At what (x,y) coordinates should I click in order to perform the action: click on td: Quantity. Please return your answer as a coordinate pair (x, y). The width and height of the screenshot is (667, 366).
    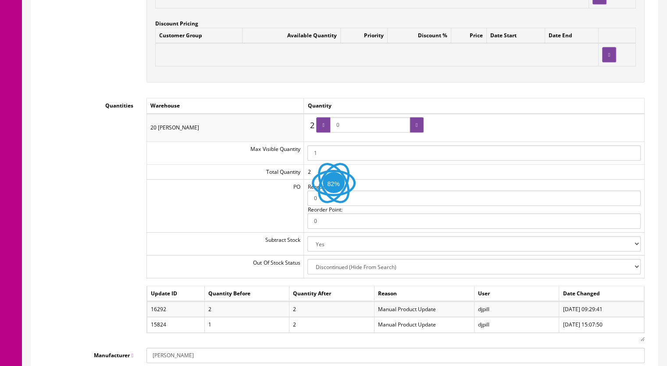
    Looking at the image, I should click on (474, 106).